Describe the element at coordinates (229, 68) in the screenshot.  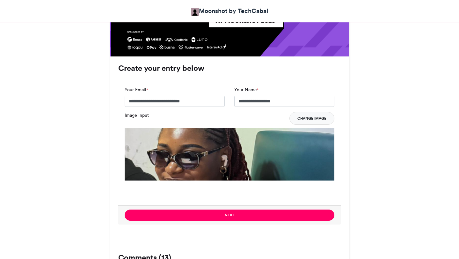
I see `h3: Create your entry below` at that location.